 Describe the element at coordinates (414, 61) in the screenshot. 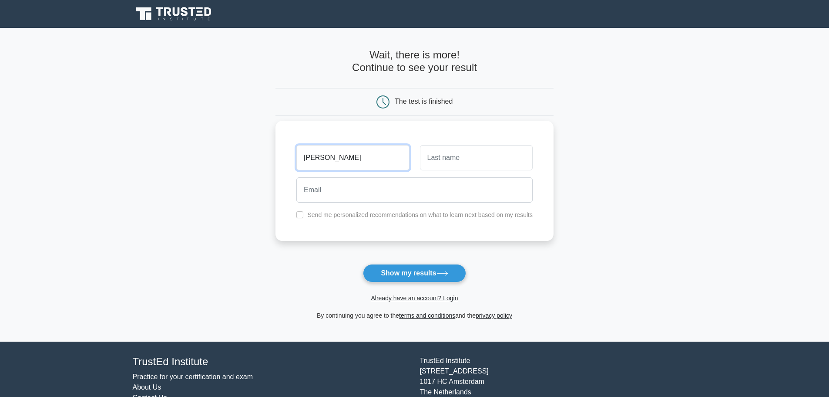

I see `h4: Wait, there is more! Continue to see your result` at that location.